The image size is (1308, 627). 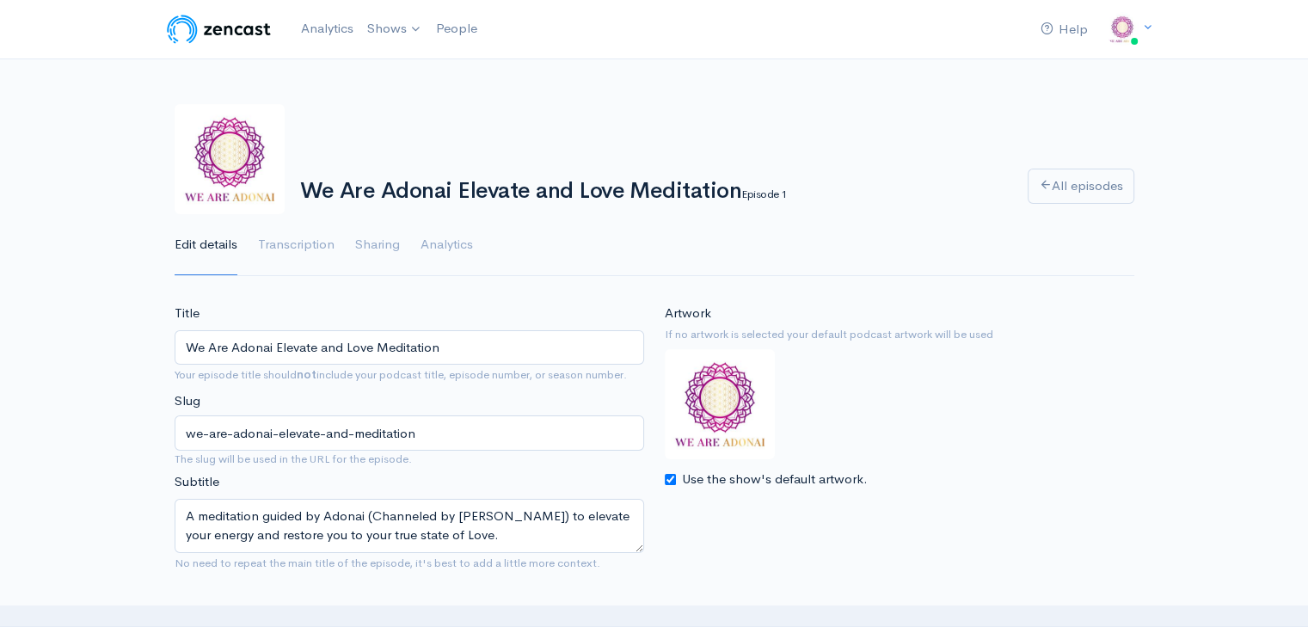 I want to click on small: Episode 1, so click(x=764, y=194).